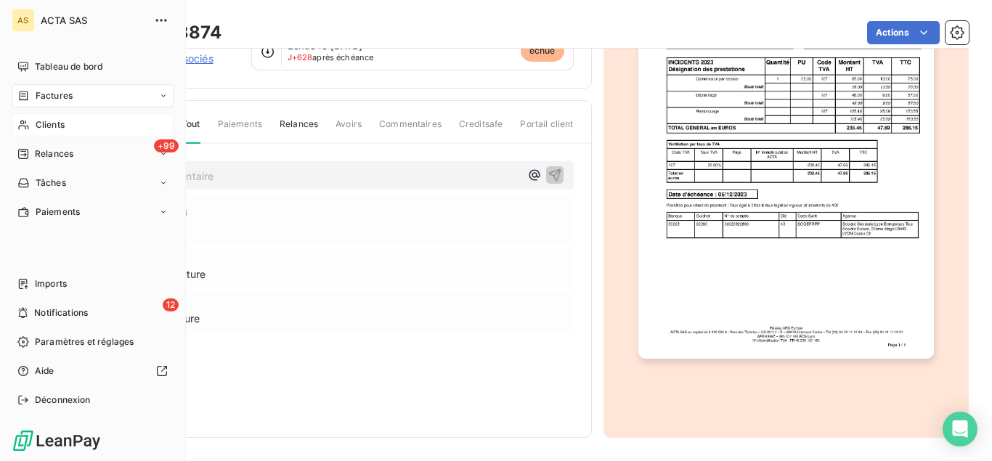 This screenshot has height=461, width=992. What do you see at coordinates (166, 146) in the screenshot?
I see `span: +99` at bounding box center [166, 146].